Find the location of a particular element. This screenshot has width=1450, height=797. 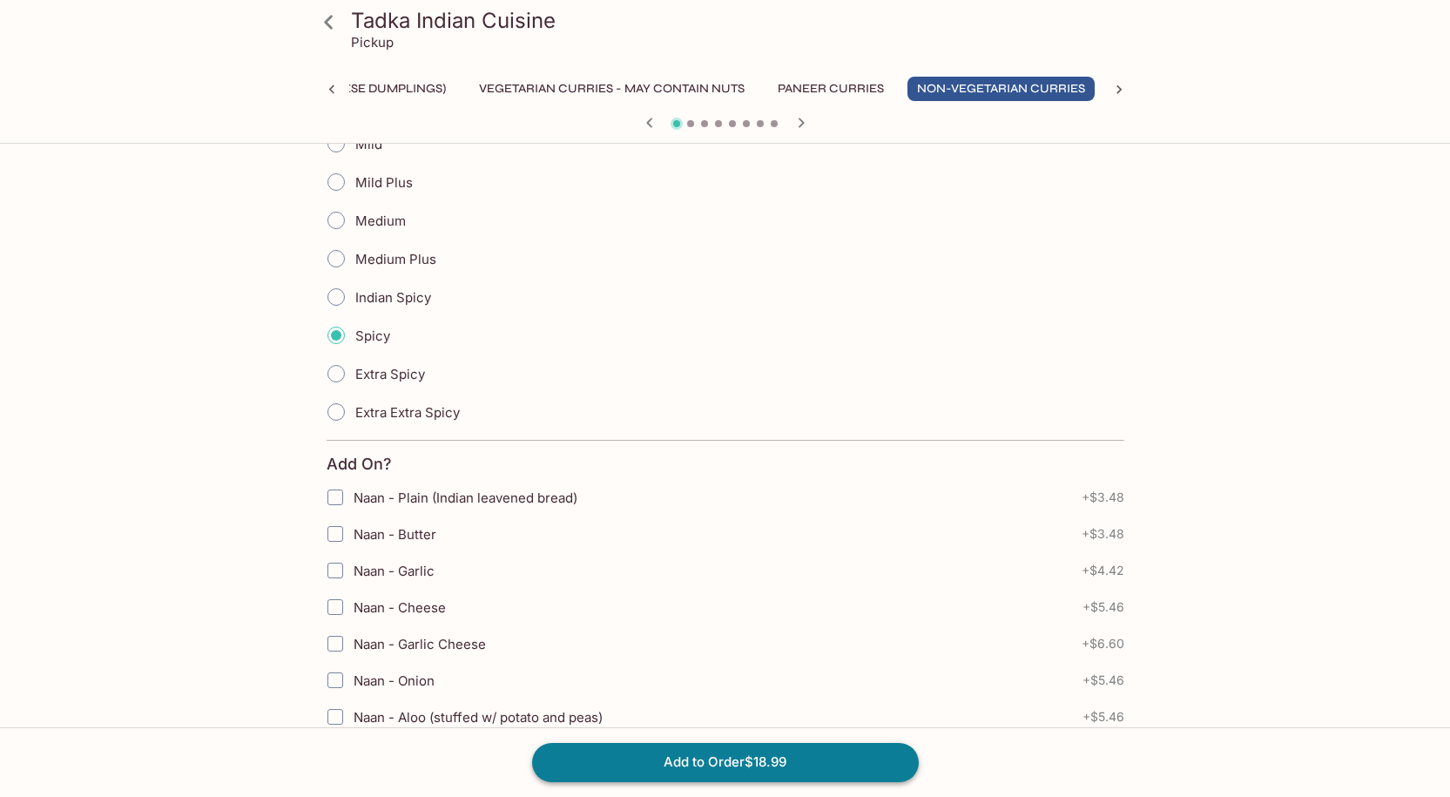

span: Indian Spicy is located at coordinates (393, 297).